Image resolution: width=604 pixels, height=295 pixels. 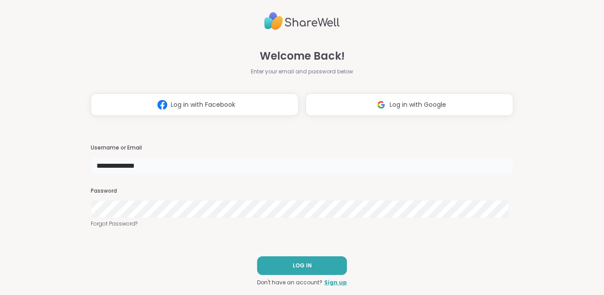 What do you see at coordinates (302, 148) in the screenshot?
I see `h3: Username or Email` at bounding box center [302, 148].